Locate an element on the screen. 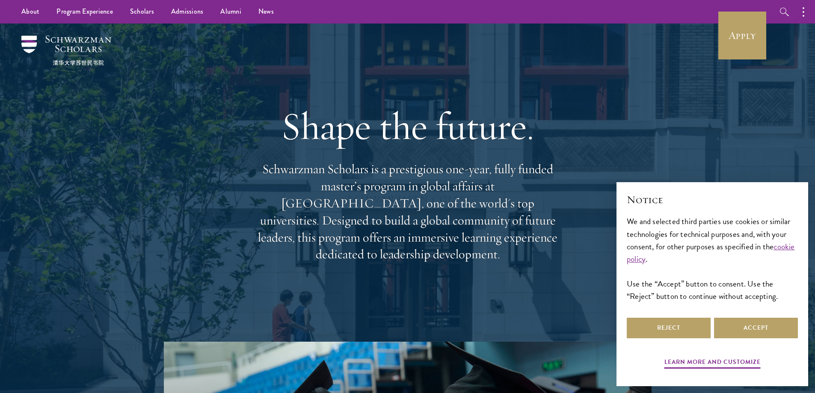  img: Schwarzman Scholars is located at coordinates (66, 51).